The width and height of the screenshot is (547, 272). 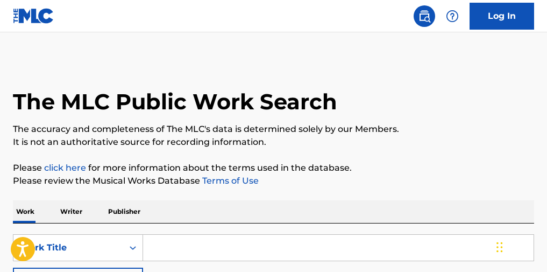 I want to click on a: Public Search, so click(x=424, y=16).